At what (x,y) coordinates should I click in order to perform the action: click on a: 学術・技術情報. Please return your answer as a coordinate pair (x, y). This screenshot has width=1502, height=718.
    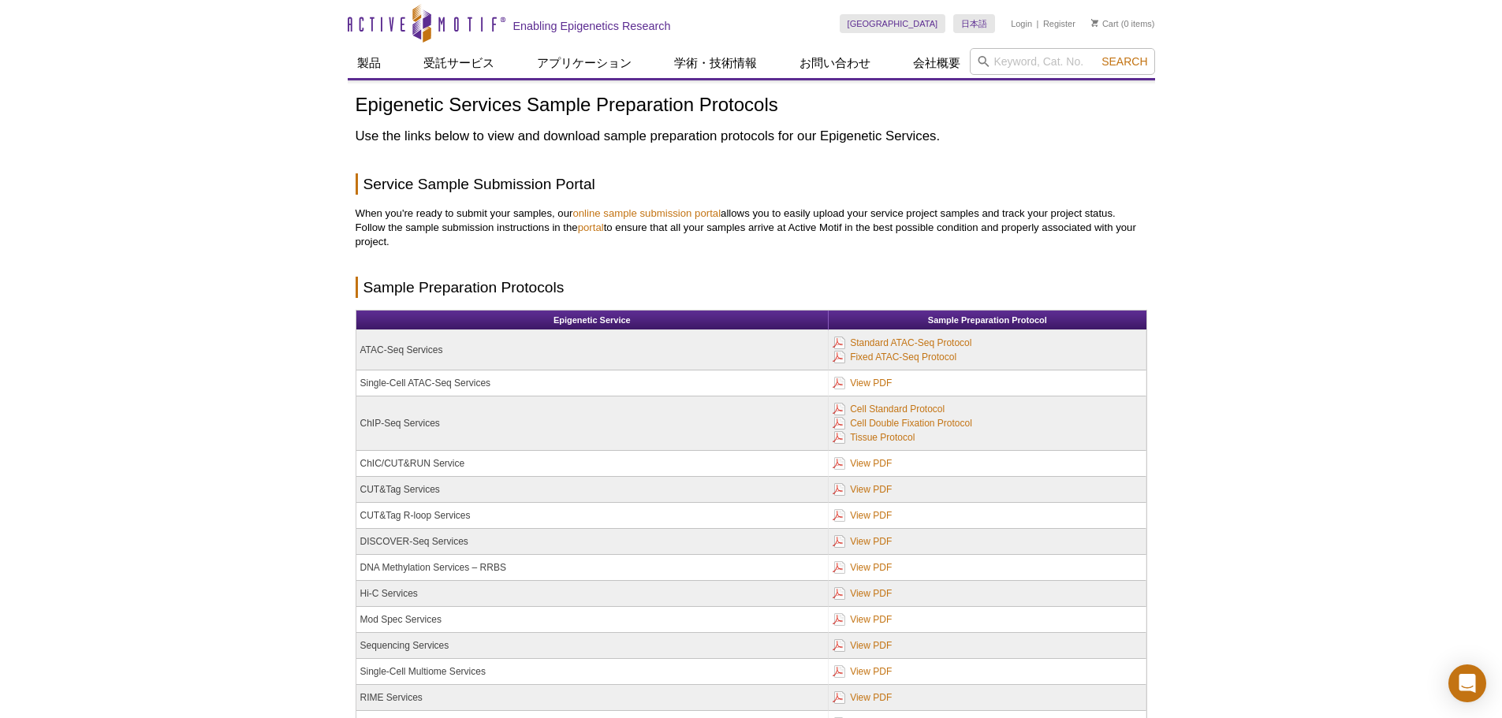
    Looking at the image, I should click on (715, 63).